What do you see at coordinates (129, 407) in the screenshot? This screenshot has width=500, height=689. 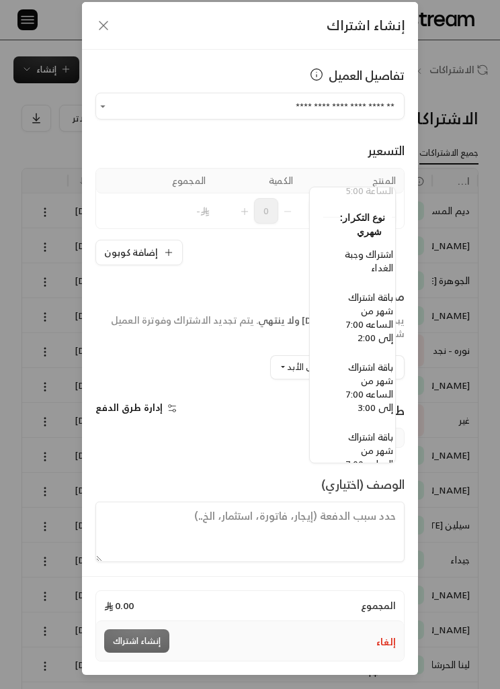 I see `span: إدارة طرق الدفع` at bounding box center [129, 407].